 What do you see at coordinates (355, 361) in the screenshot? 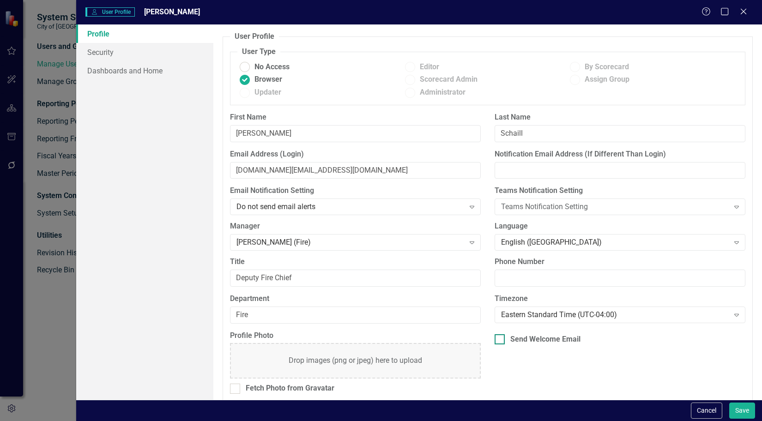
I see `div: Drop images (png or jpeg) here to upload` at bounding box center [355, 361].